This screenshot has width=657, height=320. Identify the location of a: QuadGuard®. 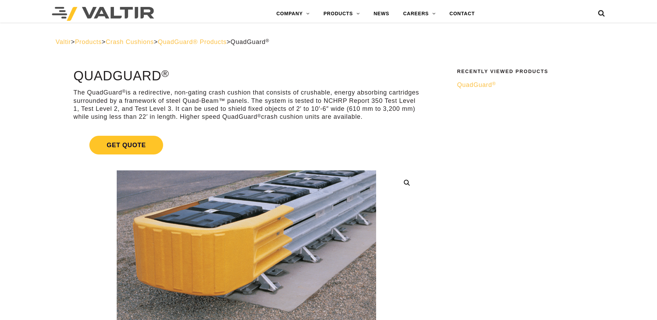
(527, 85).